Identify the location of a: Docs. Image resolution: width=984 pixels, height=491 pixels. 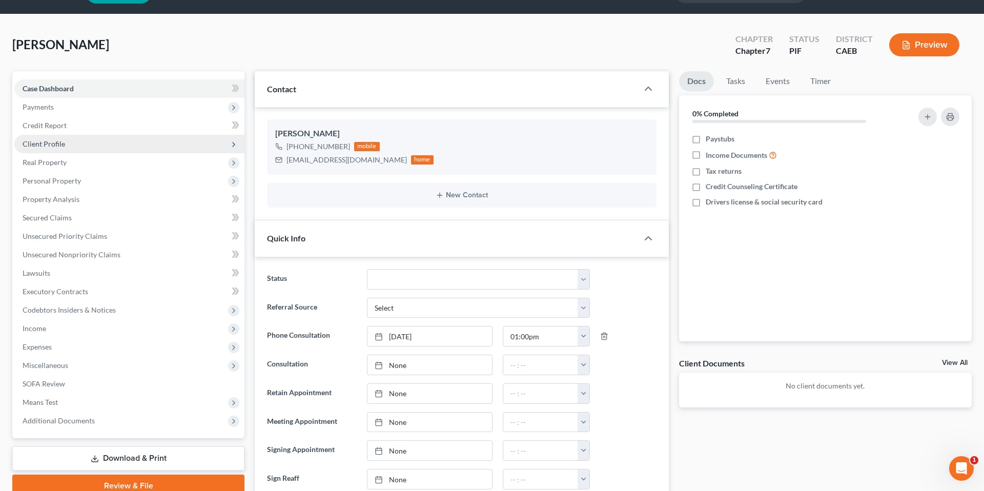
(696, 81).